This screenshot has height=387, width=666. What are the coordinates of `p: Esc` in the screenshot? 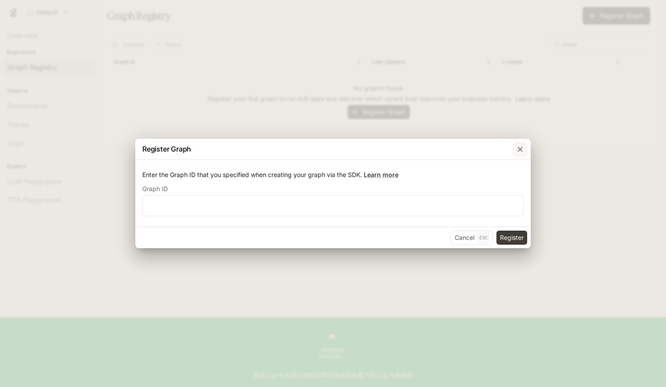 It's located at (483, 238).